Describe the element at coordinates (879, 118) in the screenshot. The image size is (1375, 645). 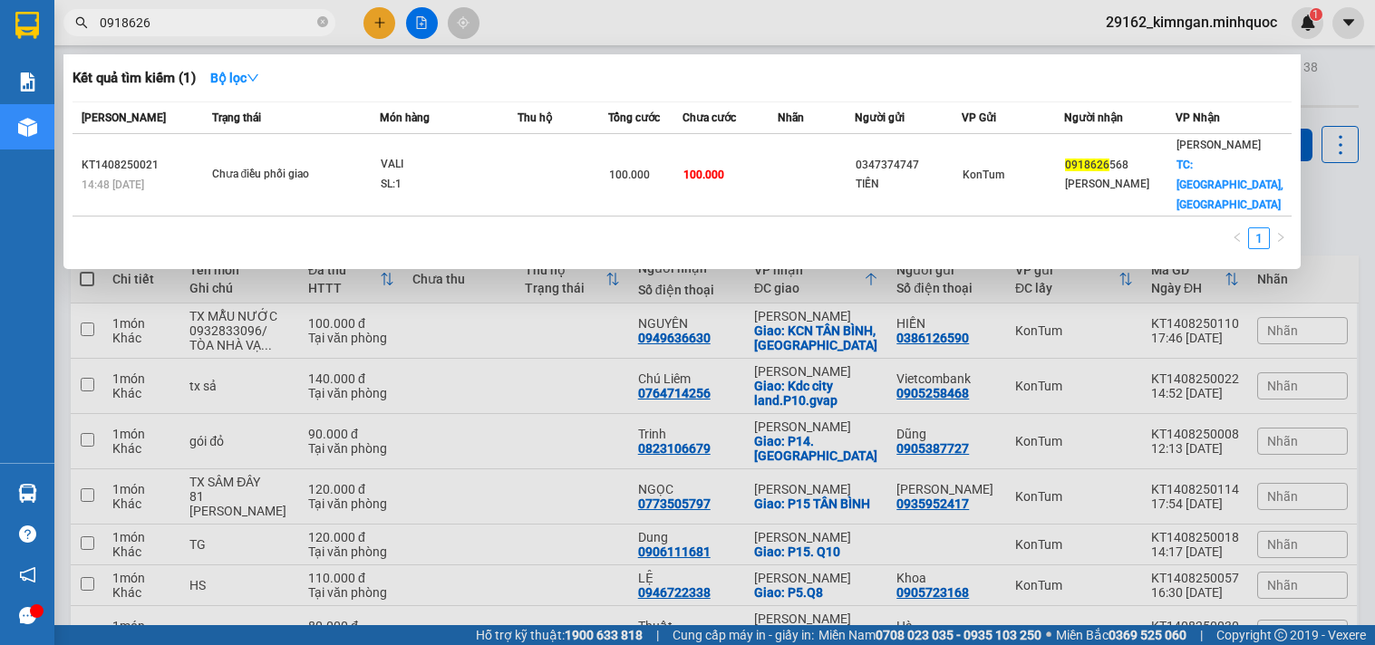
I see `span: Người gửi` at that location.